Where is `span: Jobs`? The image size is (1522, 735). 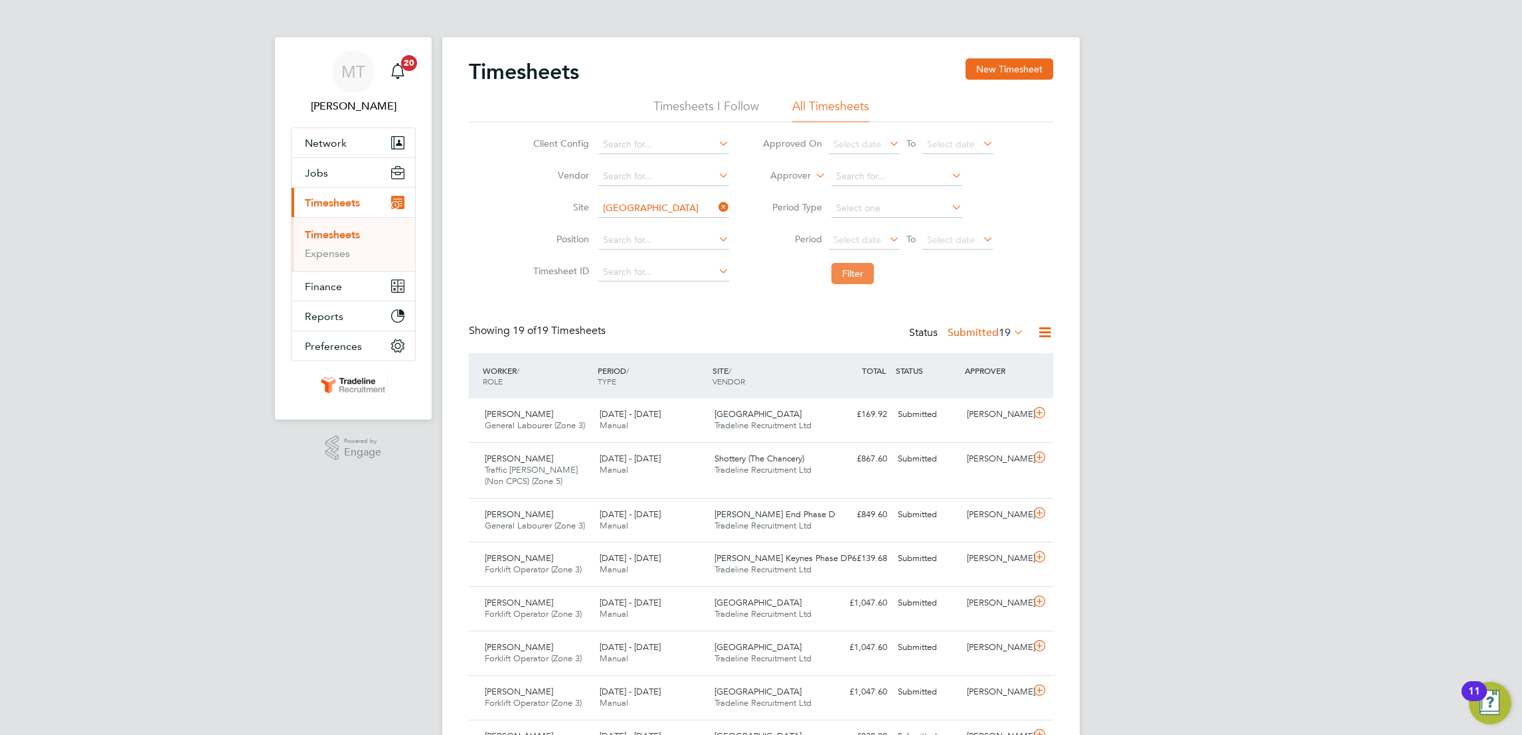
span: Jobs is located at coordinates (316, 173).